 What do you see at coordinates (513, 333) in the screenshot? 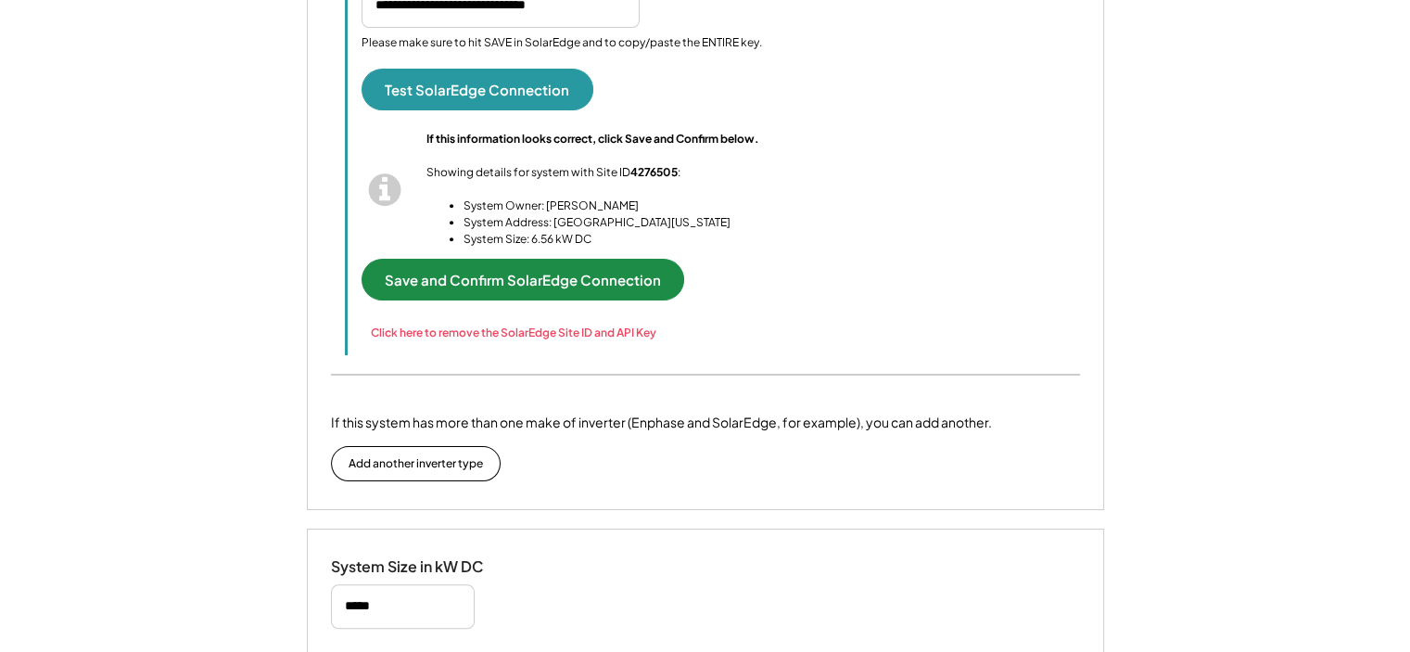
I see `div: Click here to remove the SolarEdge Site ID and API Key` at bounding box center [513, 333].